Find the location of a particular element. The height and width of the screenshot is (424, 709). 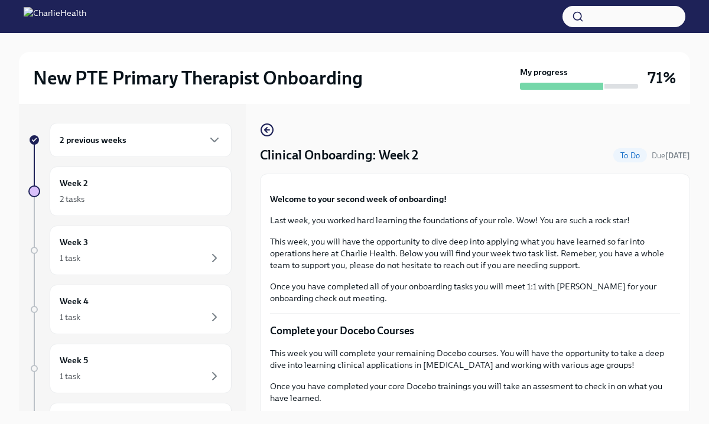

a: Week 51 task is located at coordinates (130, 369).